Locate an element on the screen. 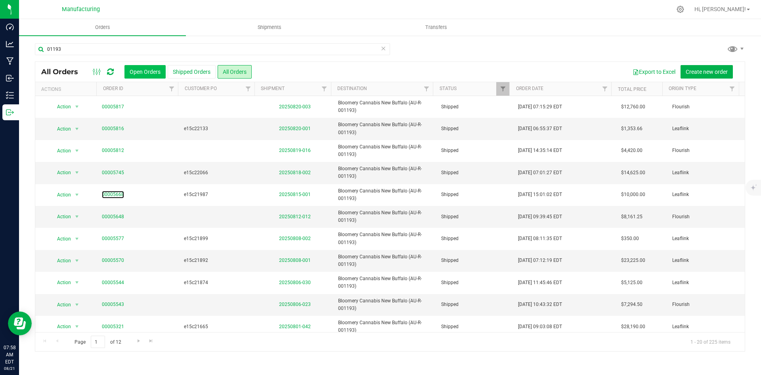 The width and height of the screenshot is (761, 375). span: All Orders is located at coordinates (63, 72).